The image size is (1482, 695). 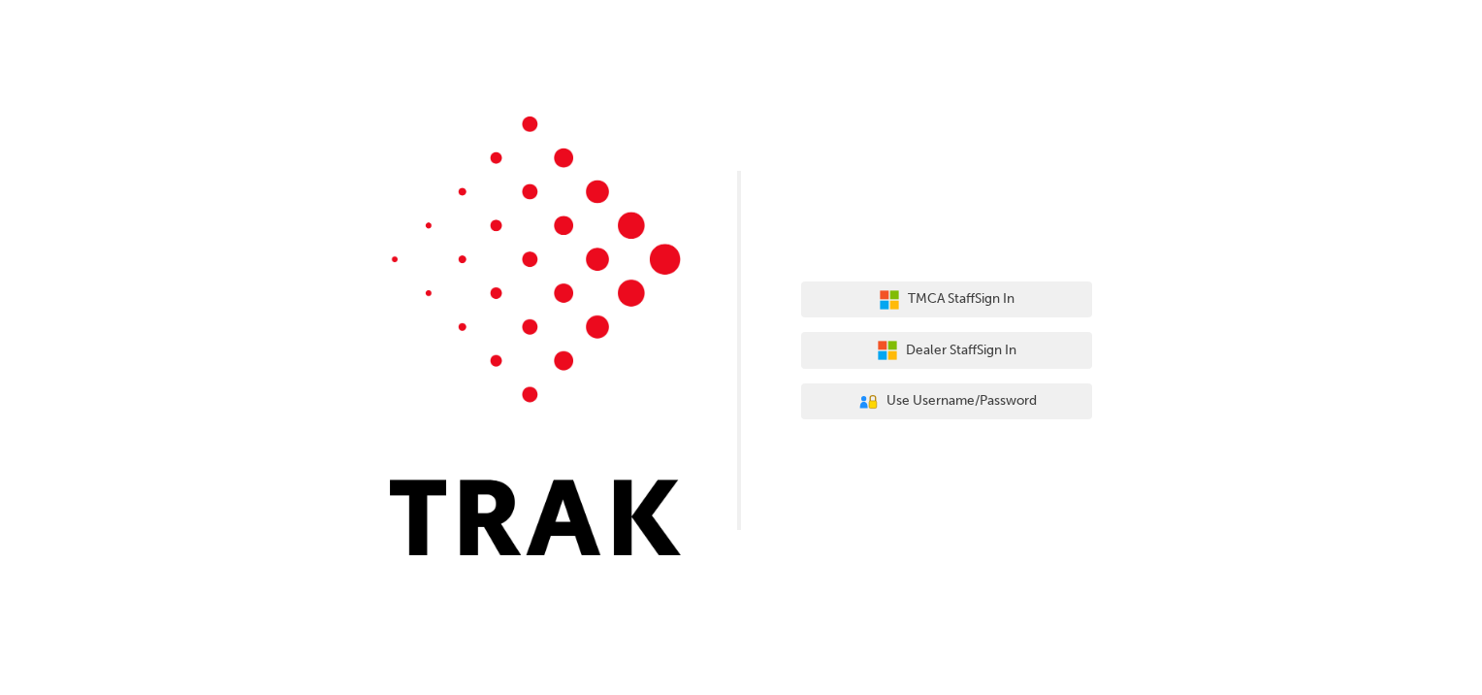 I want to click on button: TMCA StaffSign In, so click(x=947, y=300).